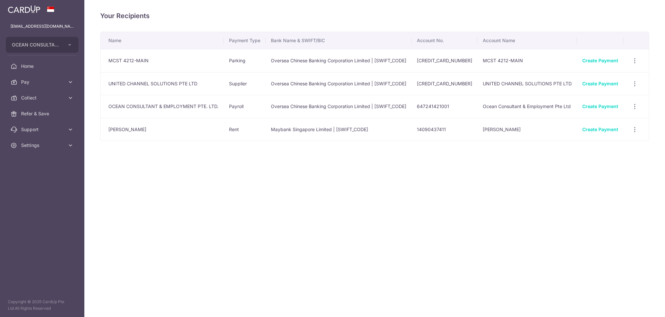  I want to click on span: Support, so click(43, 129).